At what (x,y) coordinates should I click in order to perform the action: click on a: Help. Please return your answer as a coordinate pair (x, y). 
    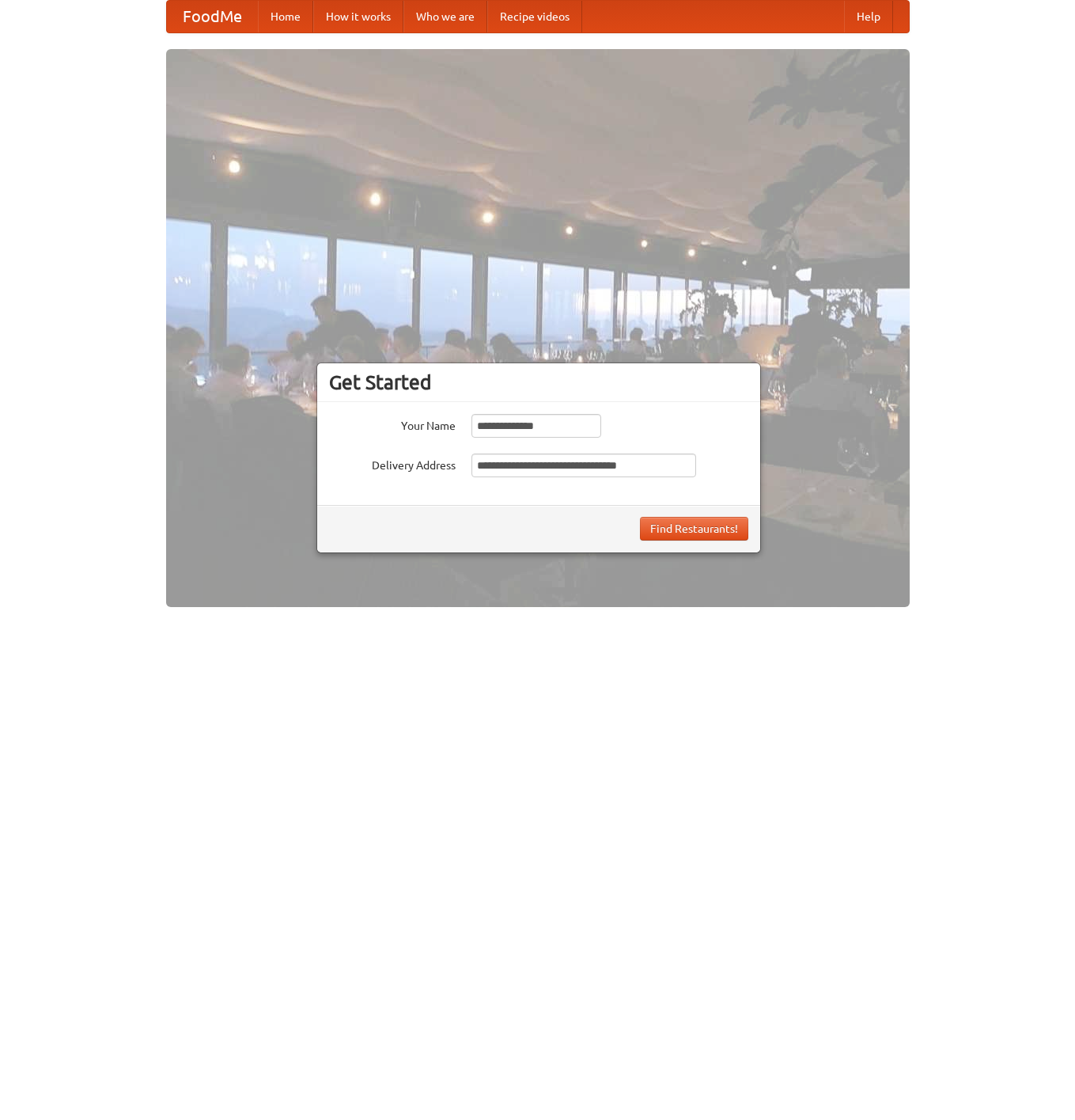
    Looking at the image, I should click on (869, 16).